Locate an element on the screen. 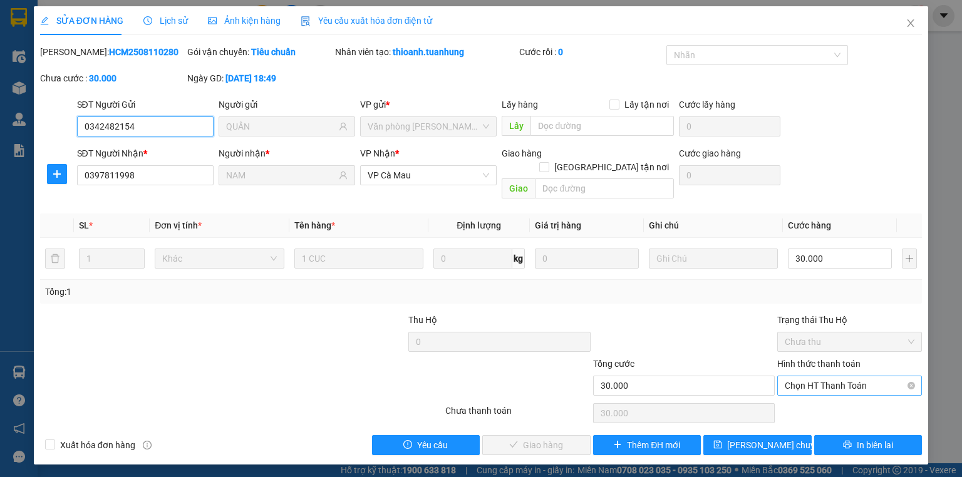  div: Người gửi is located at coordinates (287, 105).